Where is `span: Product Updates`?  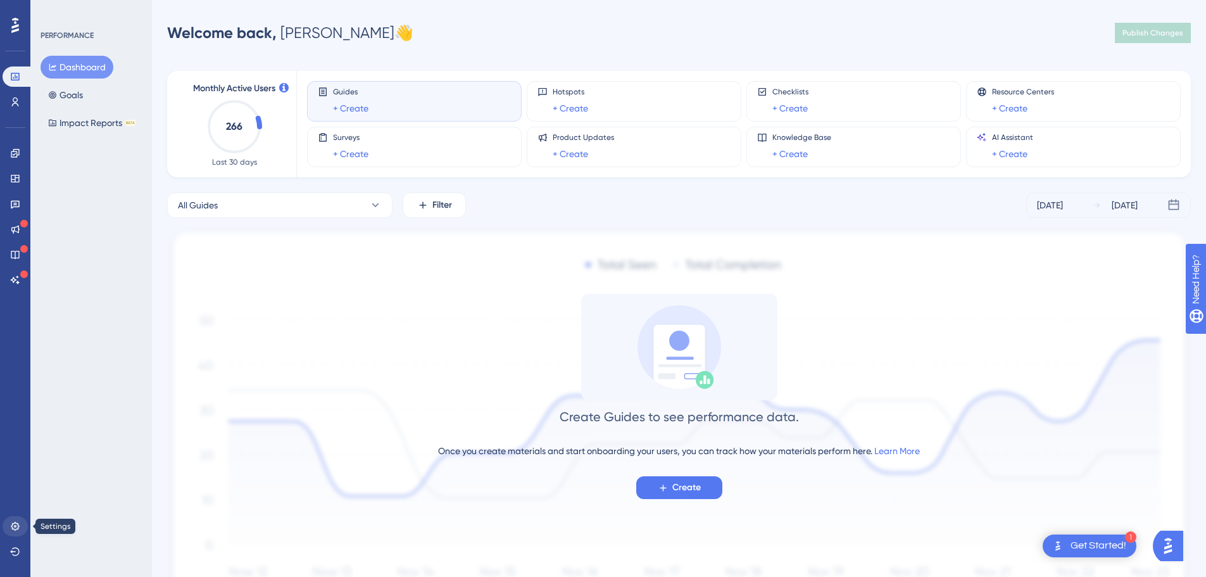 span: Product Updates is located at coordinates (583, 137).